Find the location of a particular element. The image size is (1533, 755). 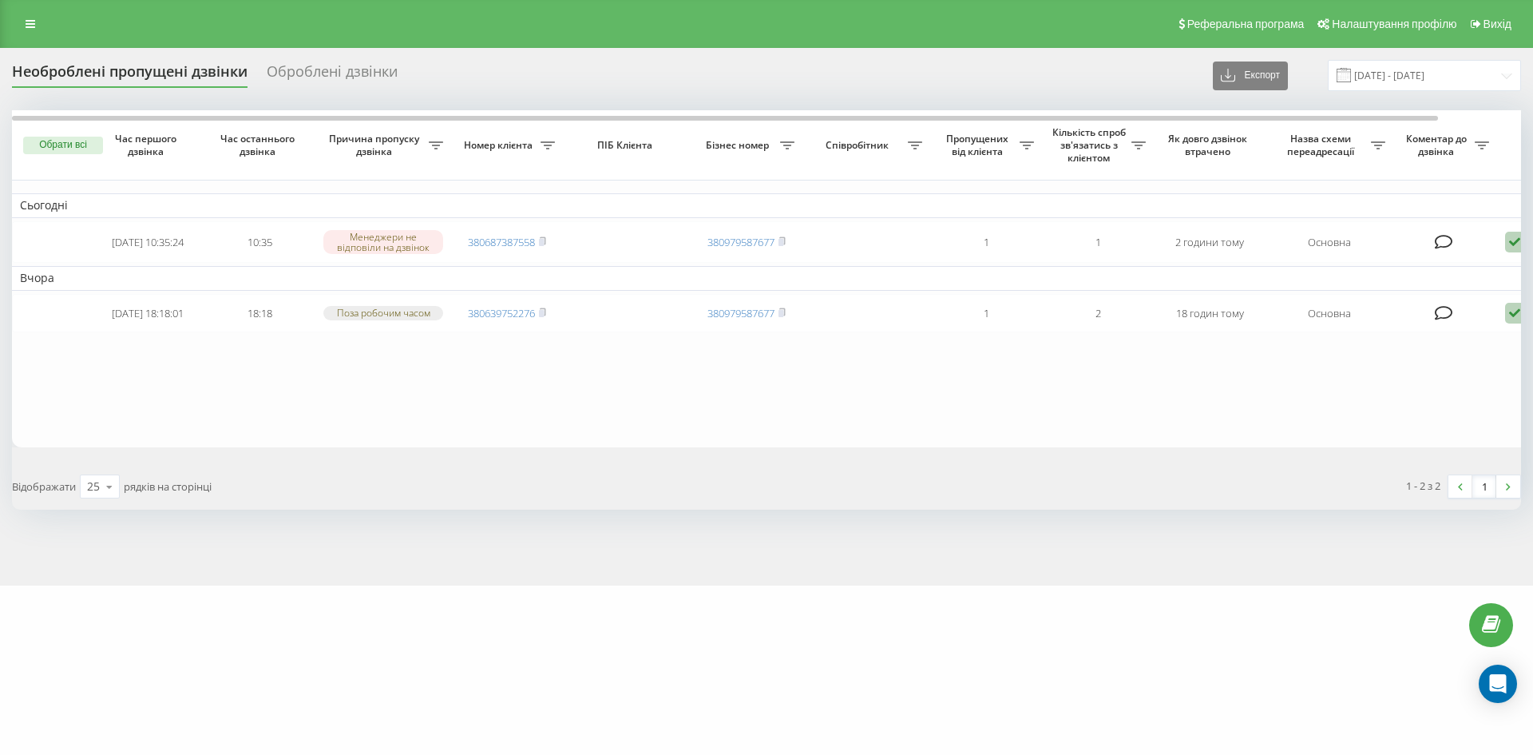

span: Як довго дзвінок втрачено is located at coordinates (1210, 145).